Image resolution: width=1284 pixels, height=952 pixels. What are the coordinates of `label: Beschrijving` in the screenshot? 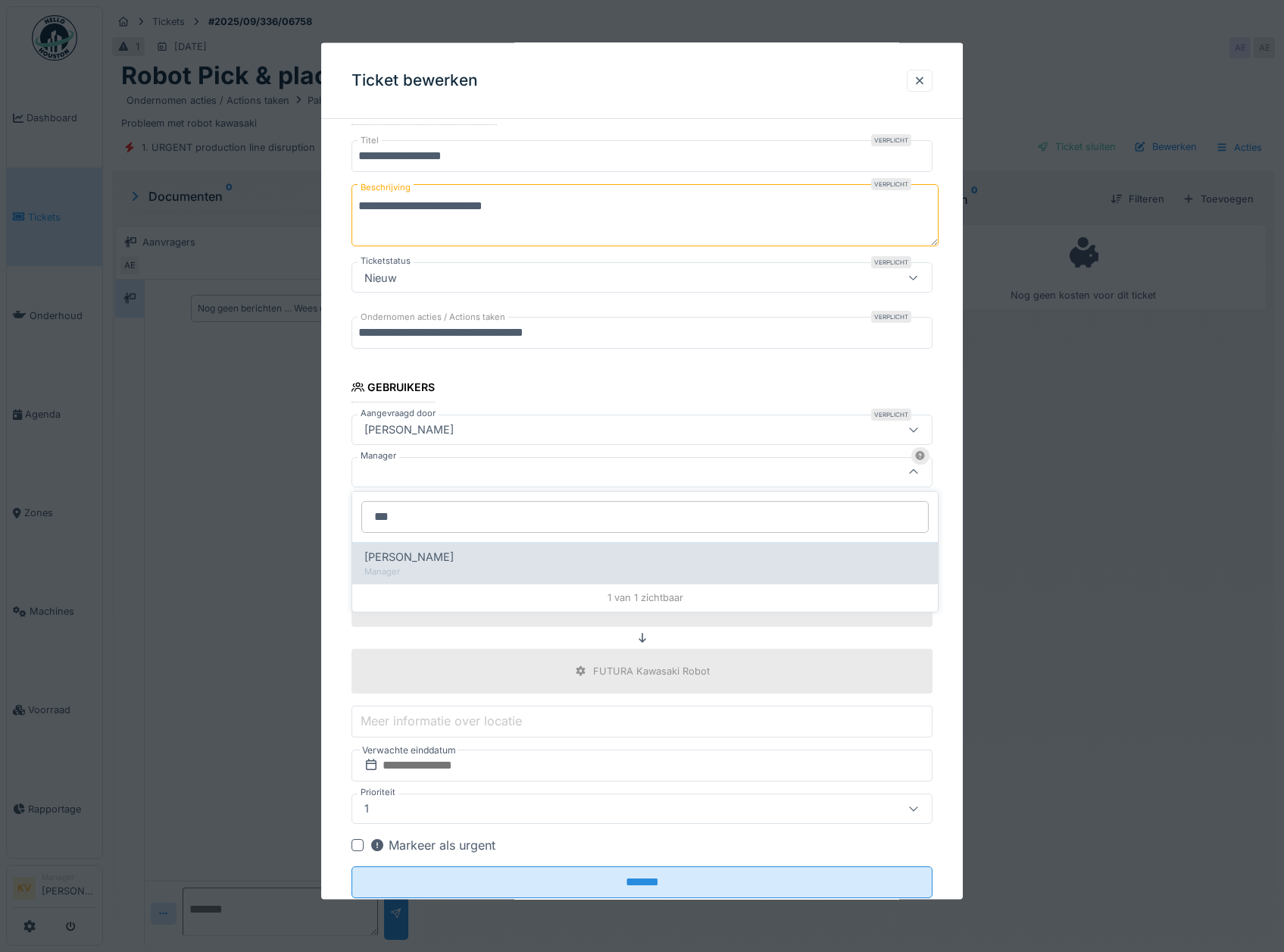 It's located at (385, 188).